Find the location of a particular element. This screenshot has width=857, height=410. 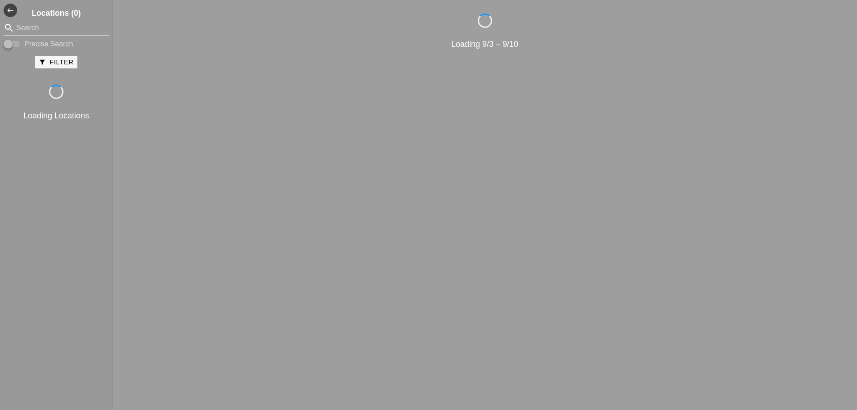

input: Search is located at coordinates (56, 28).